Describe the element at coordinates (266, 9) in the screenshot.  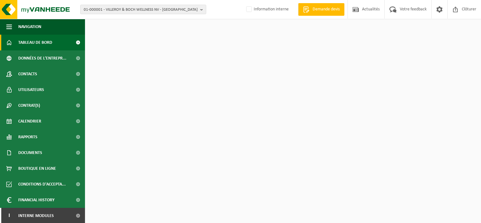
I see `label: Information interne` at that location.